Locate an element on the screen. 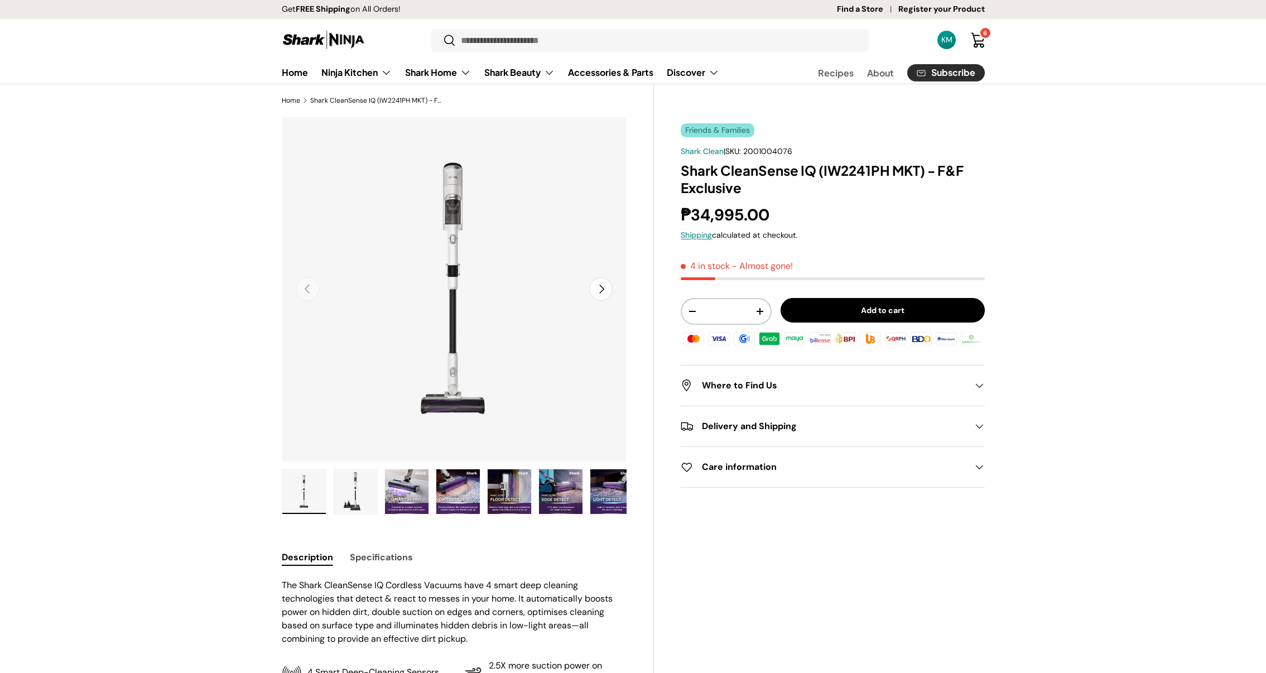 This screenshot has height=673, width=1266. img: maya is located at coordinates (795, 339).